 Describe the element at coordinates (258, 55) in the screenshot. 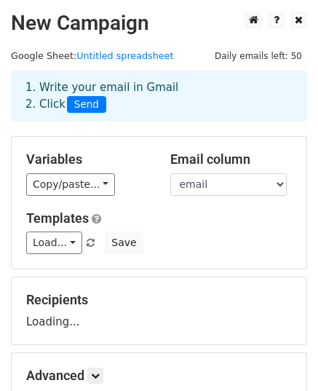

I see `a: Daily emails left: 50` at that location.